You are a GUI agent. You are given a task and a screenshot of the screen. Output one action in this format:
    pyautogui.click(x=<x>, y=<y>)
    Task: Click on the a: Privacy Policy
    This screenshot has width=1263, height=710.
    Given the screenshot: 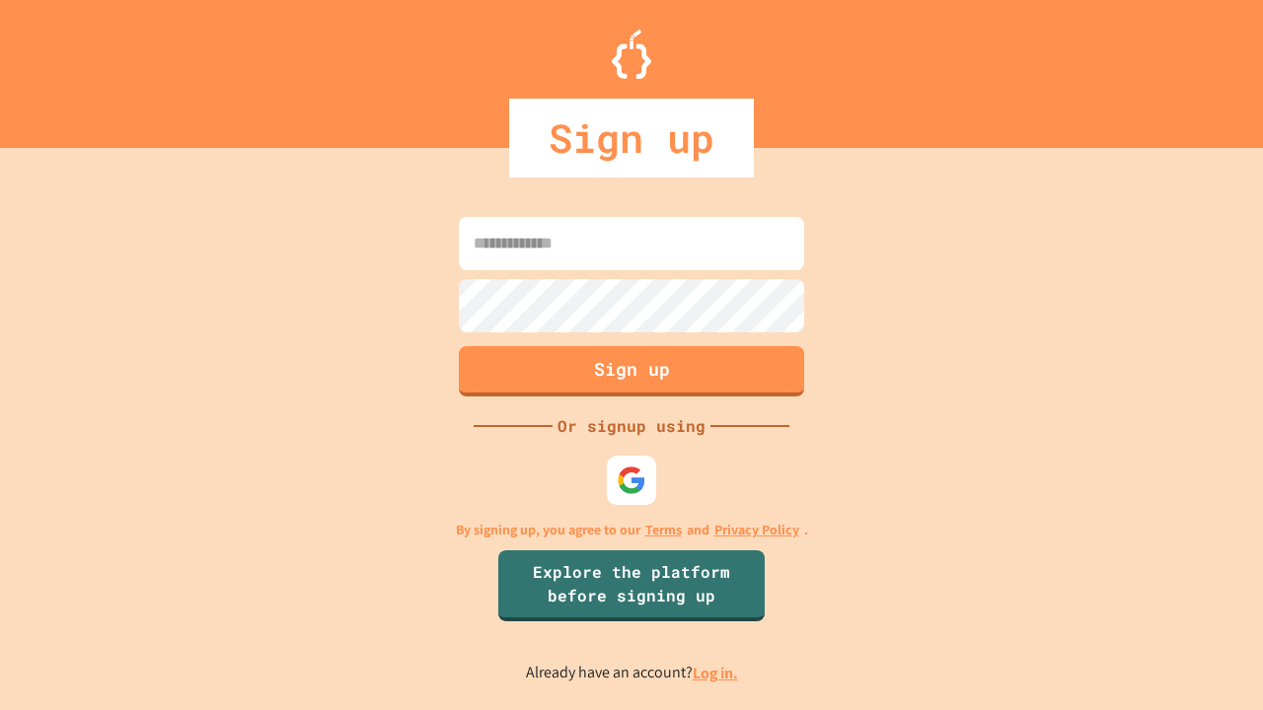 What is the action you would take?
    pyautogui.click(x=757, y=530)
    